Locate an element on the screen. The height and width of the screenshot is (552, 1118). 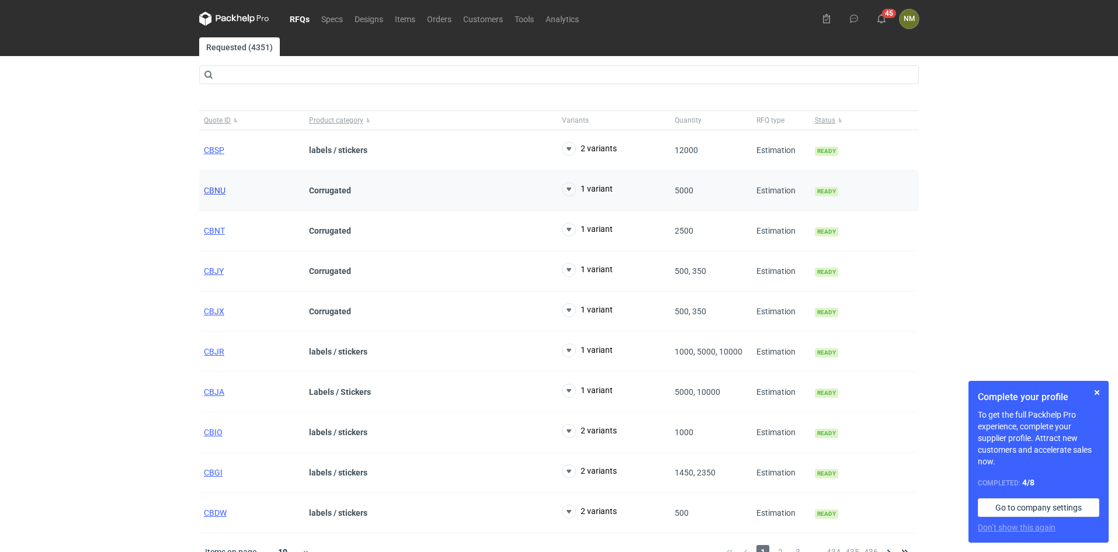
span: Quote ID is located at coordinates (217, 120).